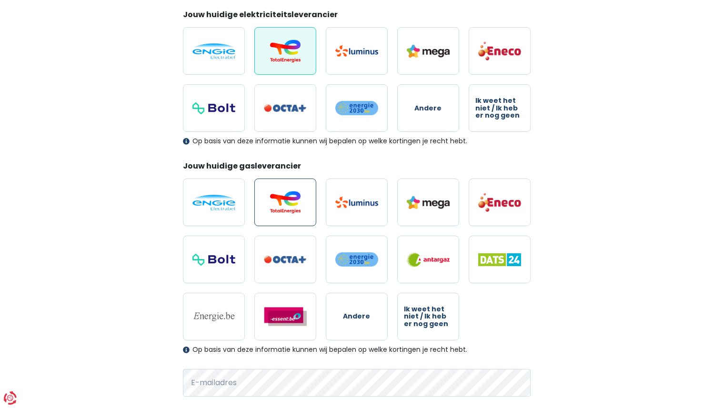  Describe the element at coordinates (500, 260) in the screenshot. I see `img: Dats 24` at that location.